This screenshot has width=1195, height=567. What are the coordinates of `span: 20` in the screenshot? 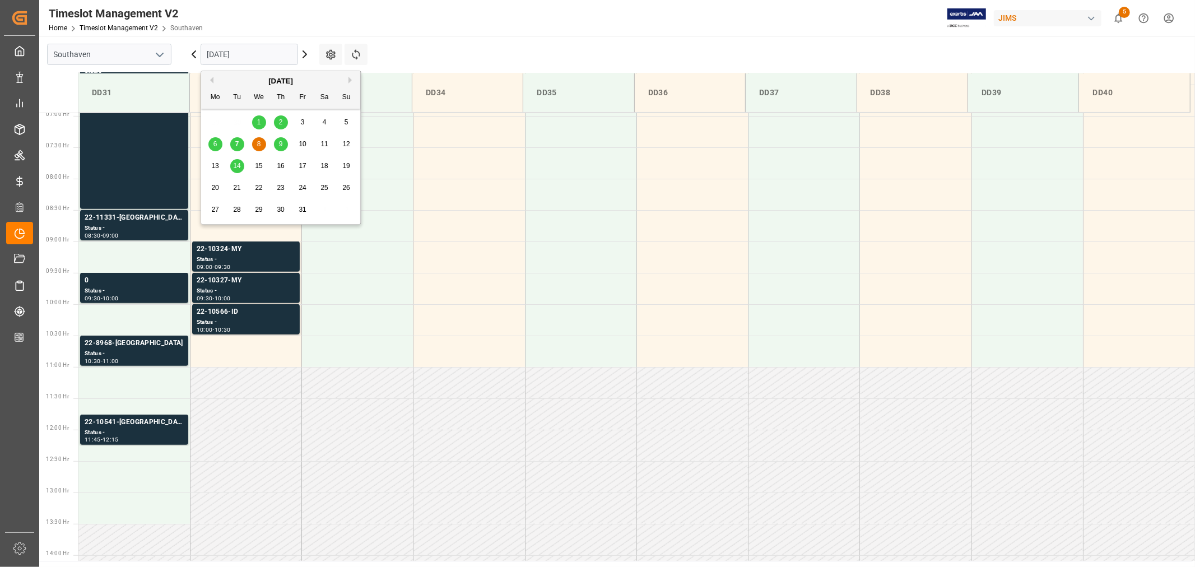 It's located at (215, 188).